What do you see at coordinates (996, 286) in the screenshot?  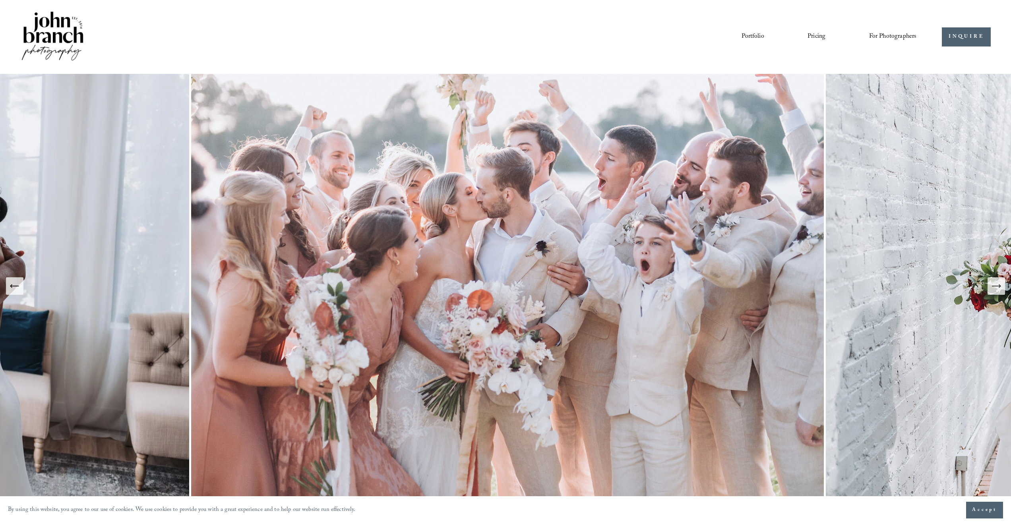 I see `button: Next Slide` at bounding box center [996, 286].